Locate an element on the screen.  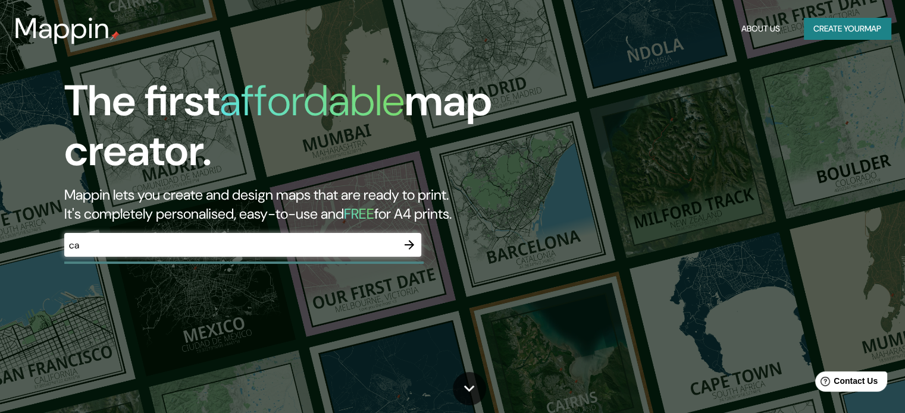
span: Contact Us is located at coordinates (56, 14).